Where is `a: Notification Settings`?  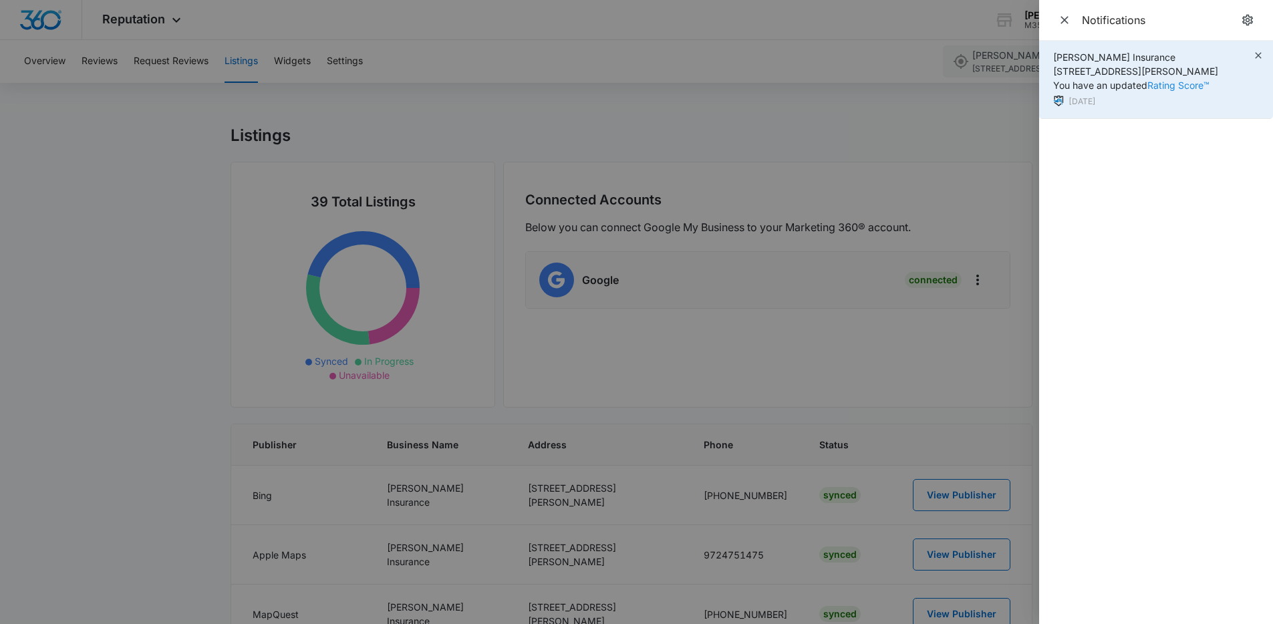
a: Notification Settings is located at coordinates (1248, 20).